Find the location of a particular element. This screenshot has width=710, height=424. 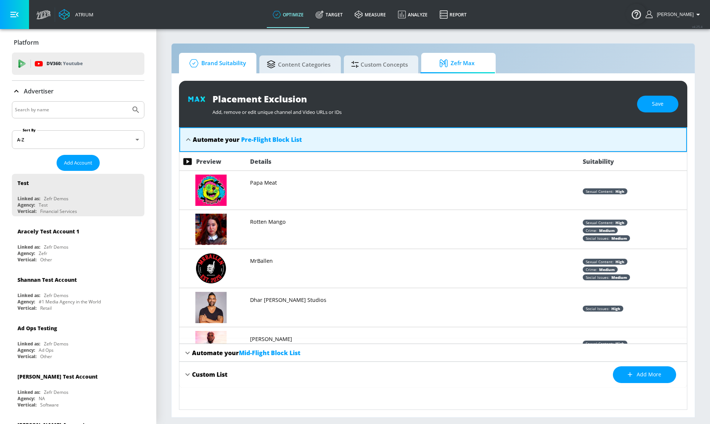

span: Save is located at coordinates (657, 104).